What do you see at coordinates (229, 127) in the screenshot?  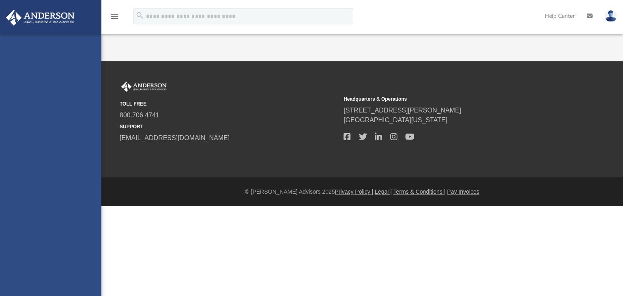 I see `small: SUPPORT` at bounding box center [229, 127].